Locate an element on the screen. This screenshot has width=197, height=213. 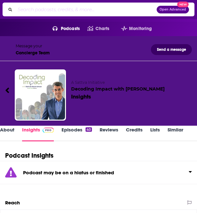
span: Charts is located at coordinates (102, 29).